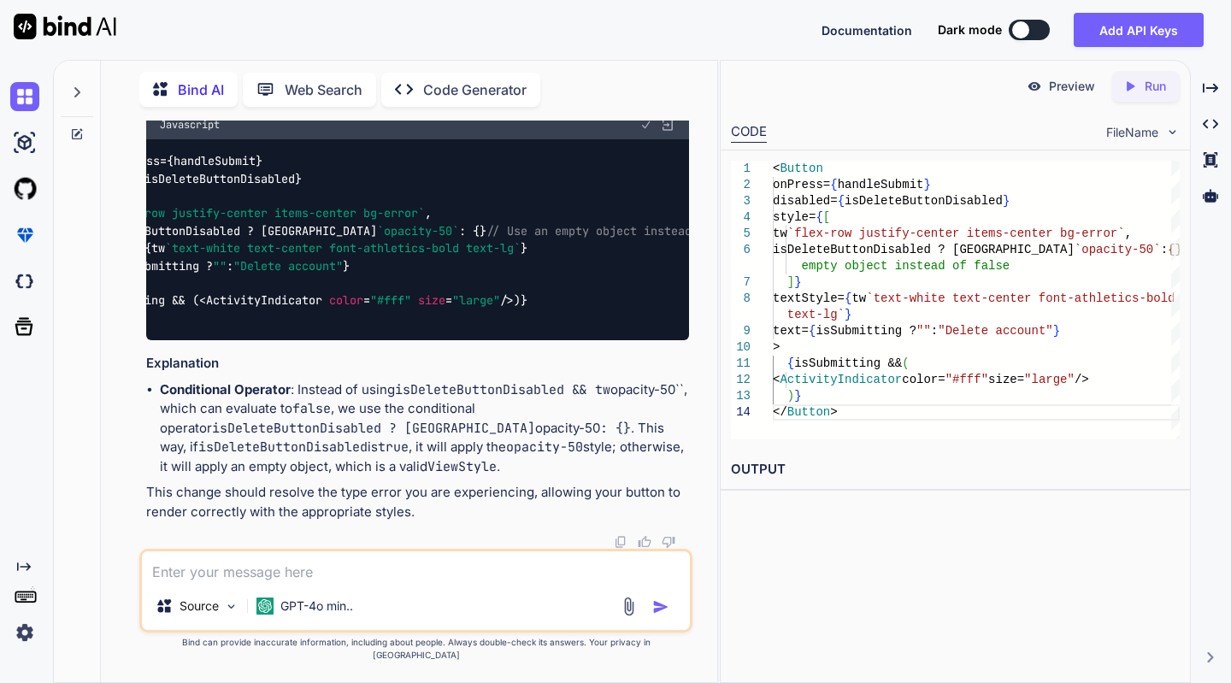  Describe the element at coordinates (628, 606) in the screenshot. I see `img: attachment` at that location.